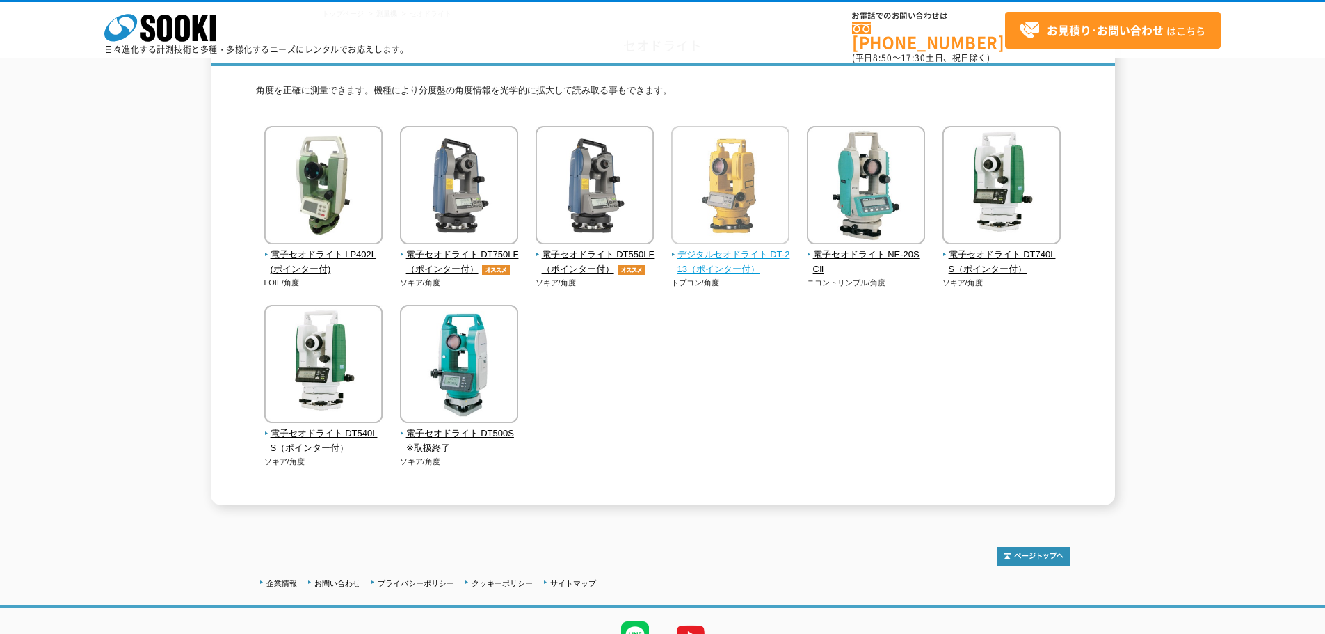 This screenshot has width=1325, height=634. I want to click on strong: お見積り･お問い合わせ, so click(1105, 30).